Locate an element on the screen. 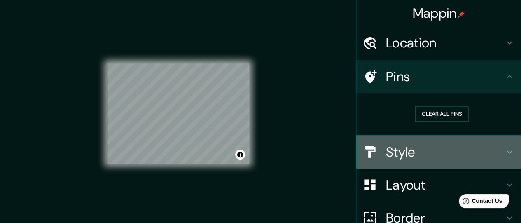 The width and height of the screenshot is (521, 223). h4: Location is located at coordinates (445, 43).